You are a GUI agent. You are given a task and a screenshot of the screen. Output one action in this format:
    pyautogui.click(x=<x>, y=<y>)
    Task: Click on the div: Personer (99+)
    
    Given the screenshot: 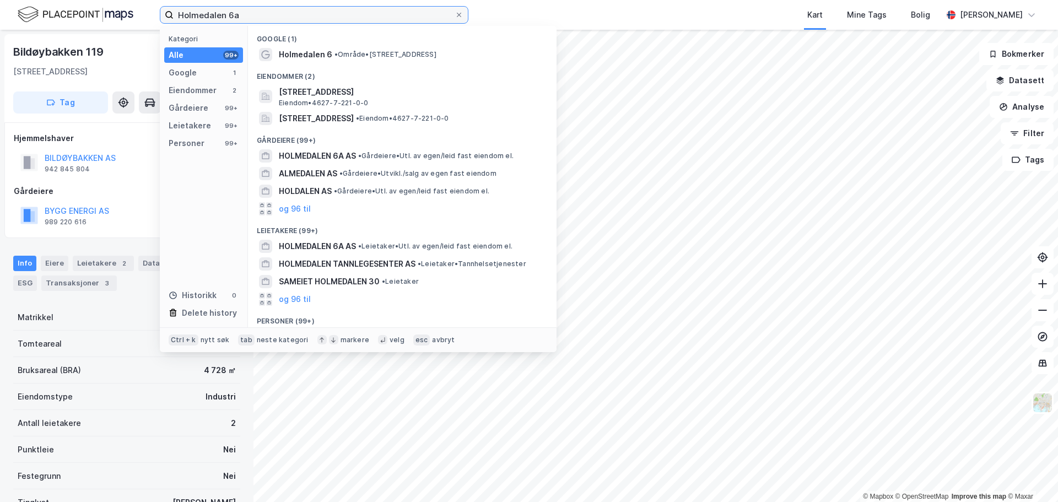 What is the action you would take?
    pyautogui.click(x=402, y=318)
    